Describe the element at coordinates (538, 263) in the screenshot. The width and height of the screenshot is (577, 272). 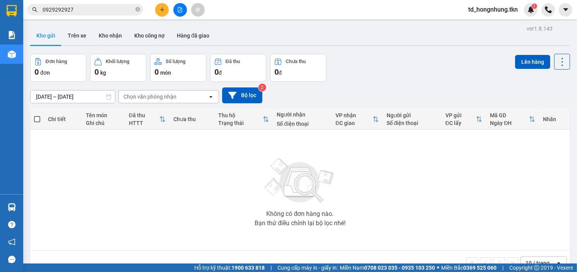
I see `div: 10 / trang` at that location.